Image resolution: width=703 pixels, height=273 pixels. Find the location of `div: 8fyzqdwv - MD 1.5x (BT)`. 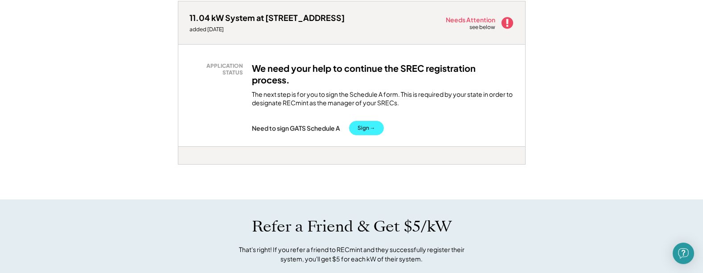

div: 8fyzqdwv - MD 1.5x (BT) is located at coordinates (193, 166).